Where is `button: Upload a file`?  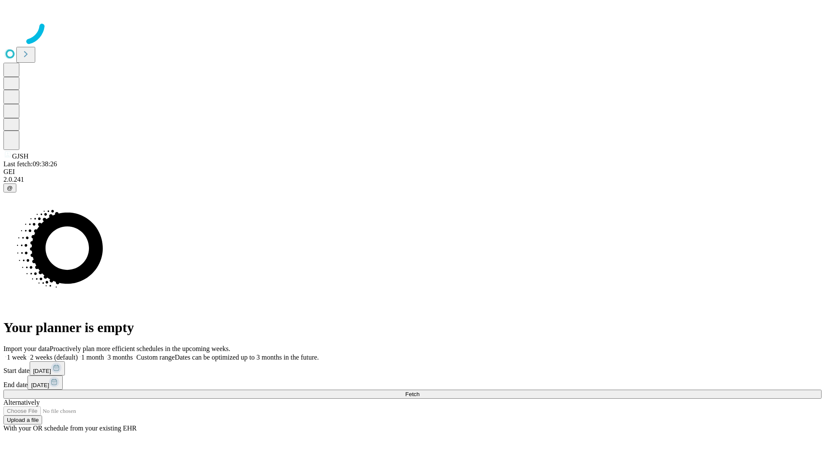 button: Upload a file is located at coordinates (23, 420).